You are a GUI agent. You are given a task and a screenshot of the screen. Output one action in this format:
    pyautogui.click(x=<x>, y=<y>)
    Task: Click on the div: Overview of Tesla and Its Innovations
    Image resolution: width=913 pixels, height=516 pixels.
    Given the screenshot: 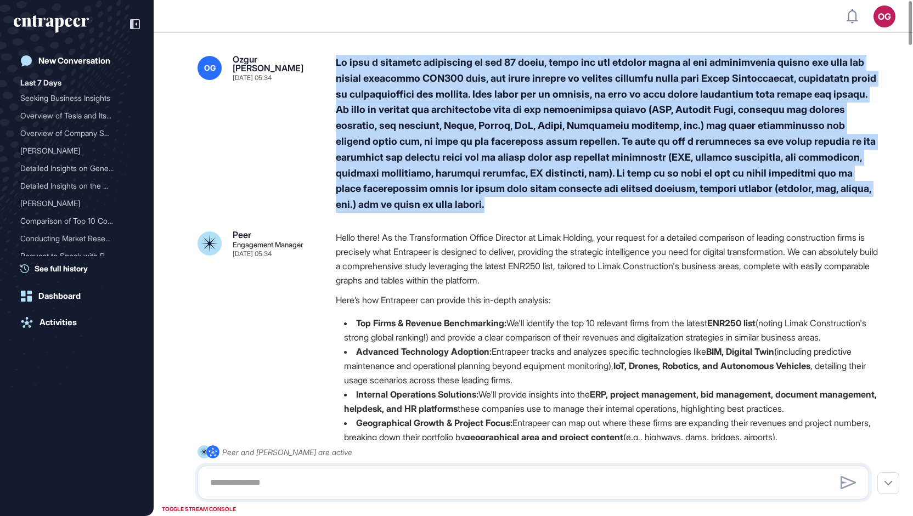 What is the action you would take?
    pyautogui.click(x=77, y=116)
    